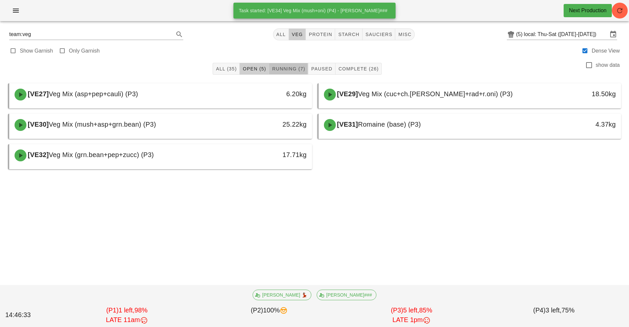 This screenshot has width=629, height=327. What do you see at coordinates (273, 124) in the screenshot?
I see `div: 25.22kg` at bounding box center [273, 124].